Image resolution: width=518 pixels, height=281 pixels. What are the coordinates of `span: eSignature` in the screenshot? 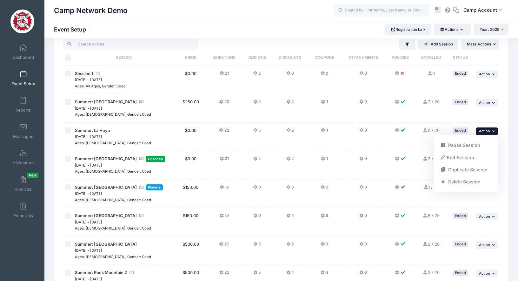 It's located at (23, 163).